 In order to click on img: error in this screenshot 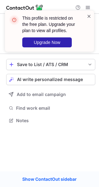, I will do `click(14, 20)`.